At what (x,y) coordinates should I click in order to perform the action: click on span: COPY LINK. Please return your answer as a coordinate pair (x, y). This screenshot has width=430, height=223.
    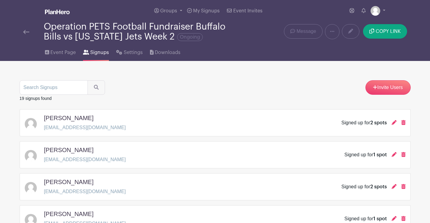
    Looking at the image, I should click on (388, 31).